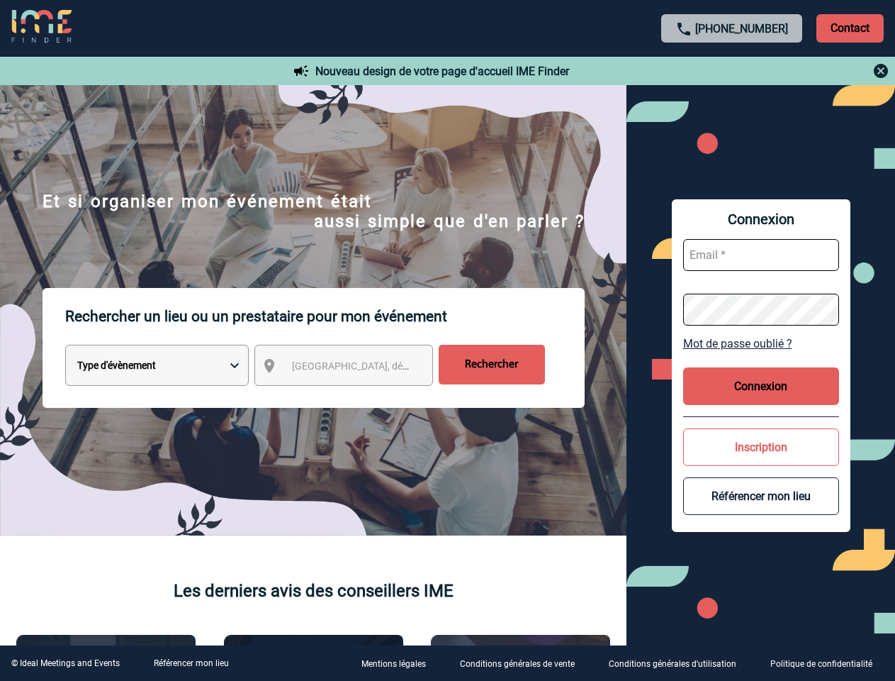 Image resolution: width=895 pixels, height=681 pixels. What do you see at coordinates (325, 316) in the screenshot?
I see `p: Rechercher un lieu ou un prestataire pour mon événement` at bounding box center [325, 316].